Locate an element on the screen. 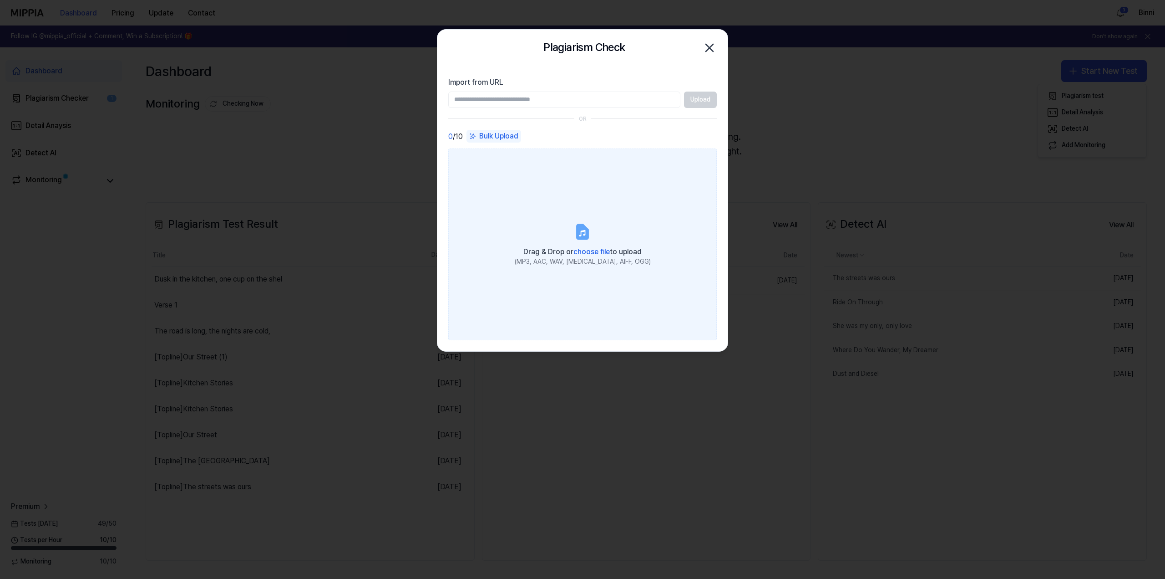  span: Drag & Drop or to upload is located at coordinates (583, 251).